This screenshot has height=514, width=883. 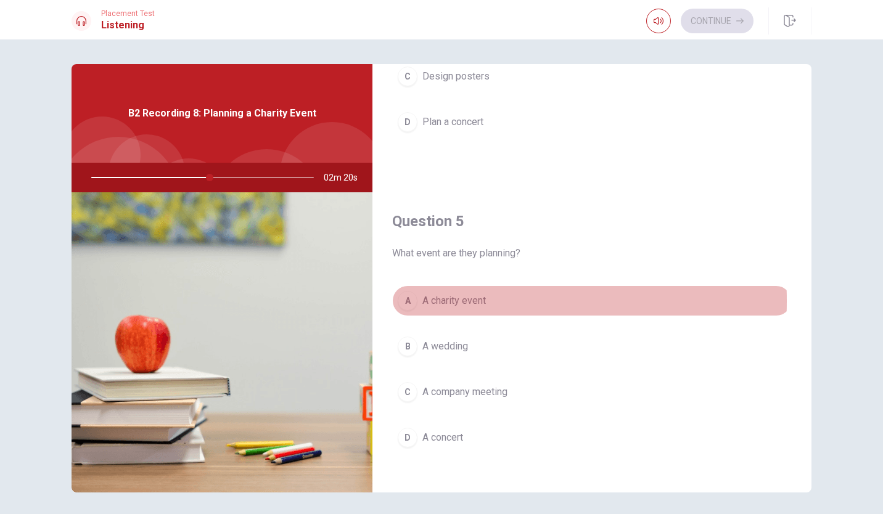 I want to click on span: A charity event, so click(x=454, y=301).